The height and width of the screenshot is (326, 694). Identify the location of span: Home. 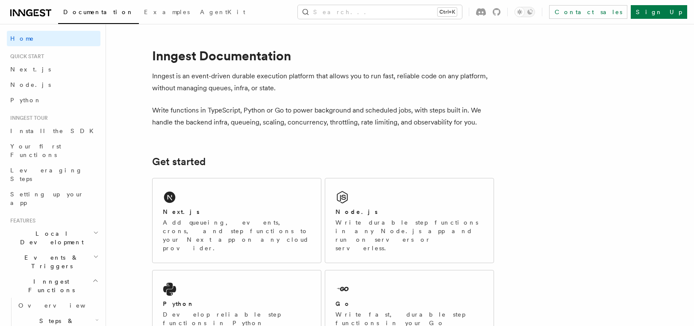
(22, 38).